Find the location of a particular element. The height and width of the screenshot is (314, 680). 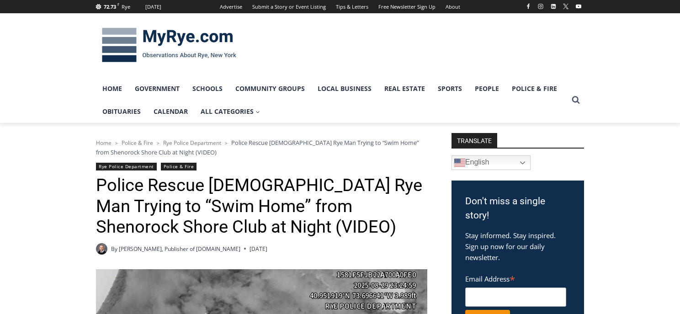

a: Calendar is located at coordinates (170, 112).